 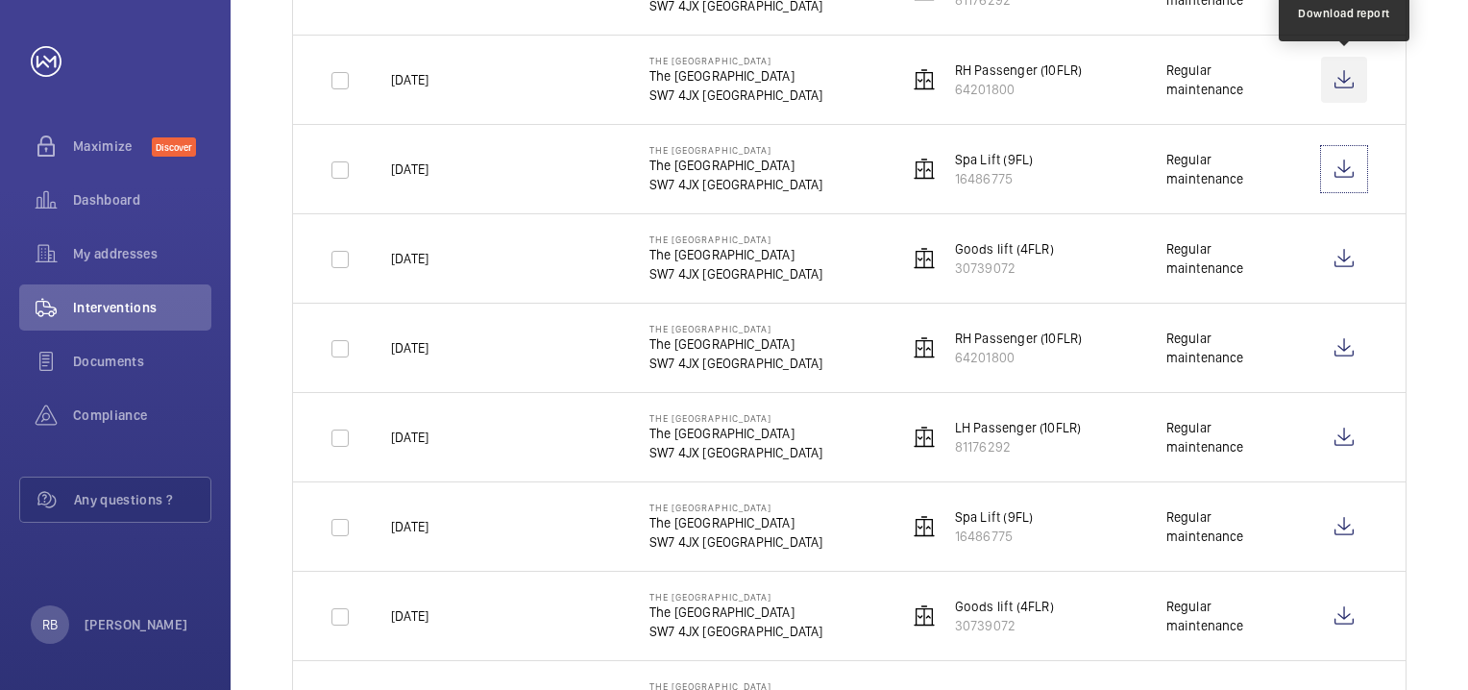 What do you see at coordinates (142, 415) in the screenshot?
I see `span: Compliance` at bounding box center [142, 415].